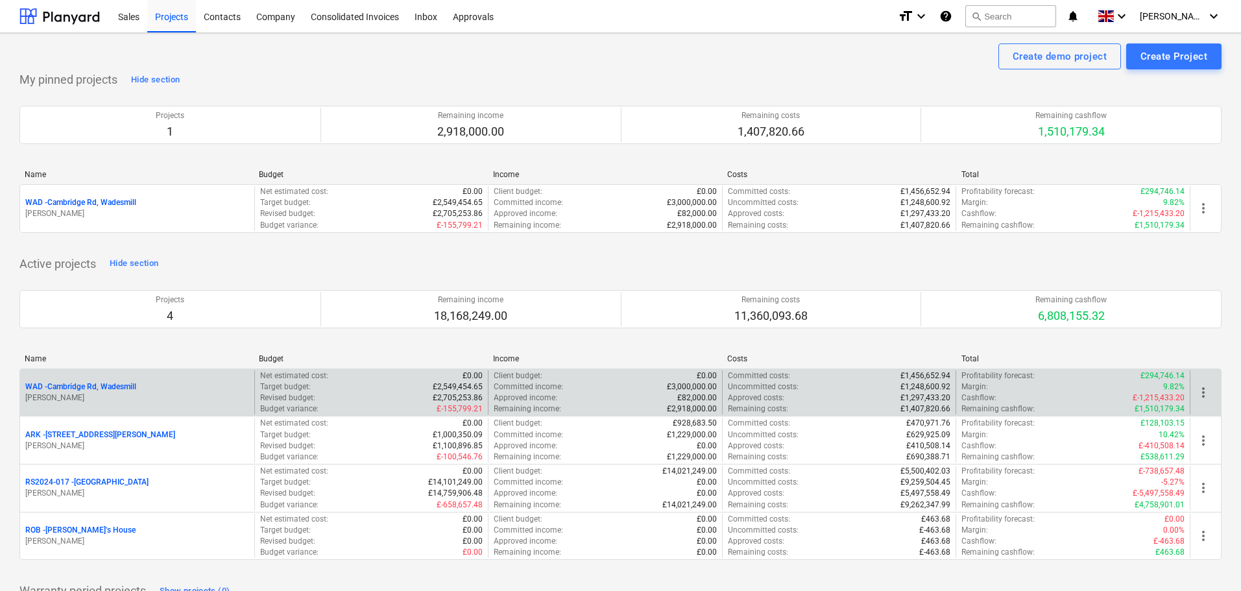 The width and height of the screenshot is (1241, 591). I want to click on button: Create Project, so click(1174, 56).